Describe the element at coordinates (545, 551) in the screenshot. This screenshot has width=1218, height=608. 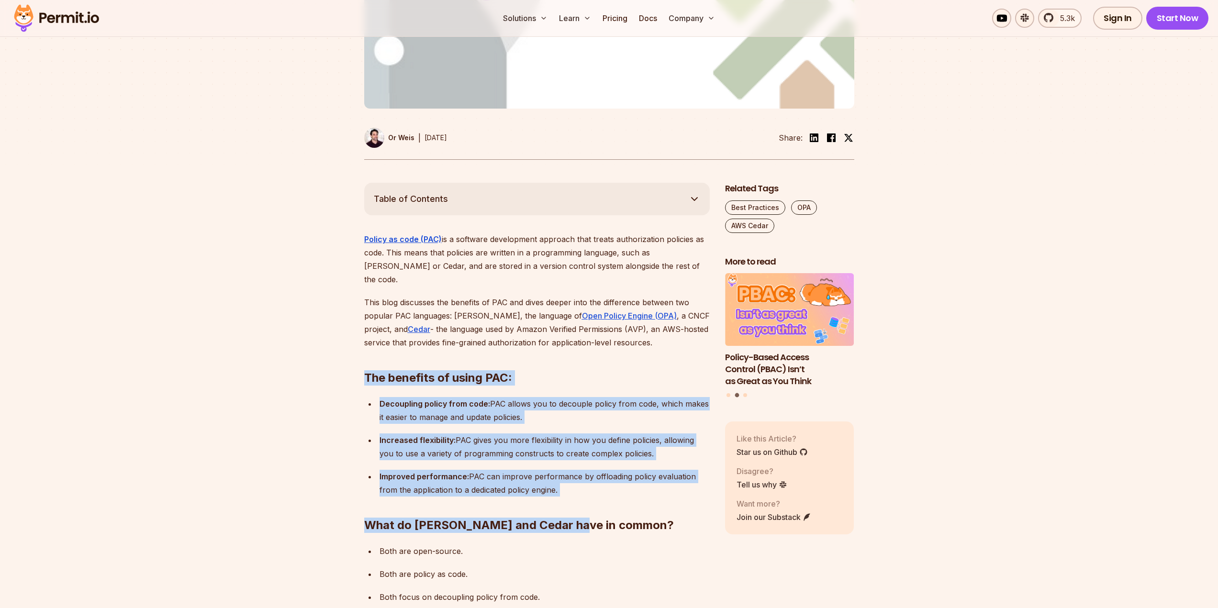
I see `p: Both are open-source.` at that location.